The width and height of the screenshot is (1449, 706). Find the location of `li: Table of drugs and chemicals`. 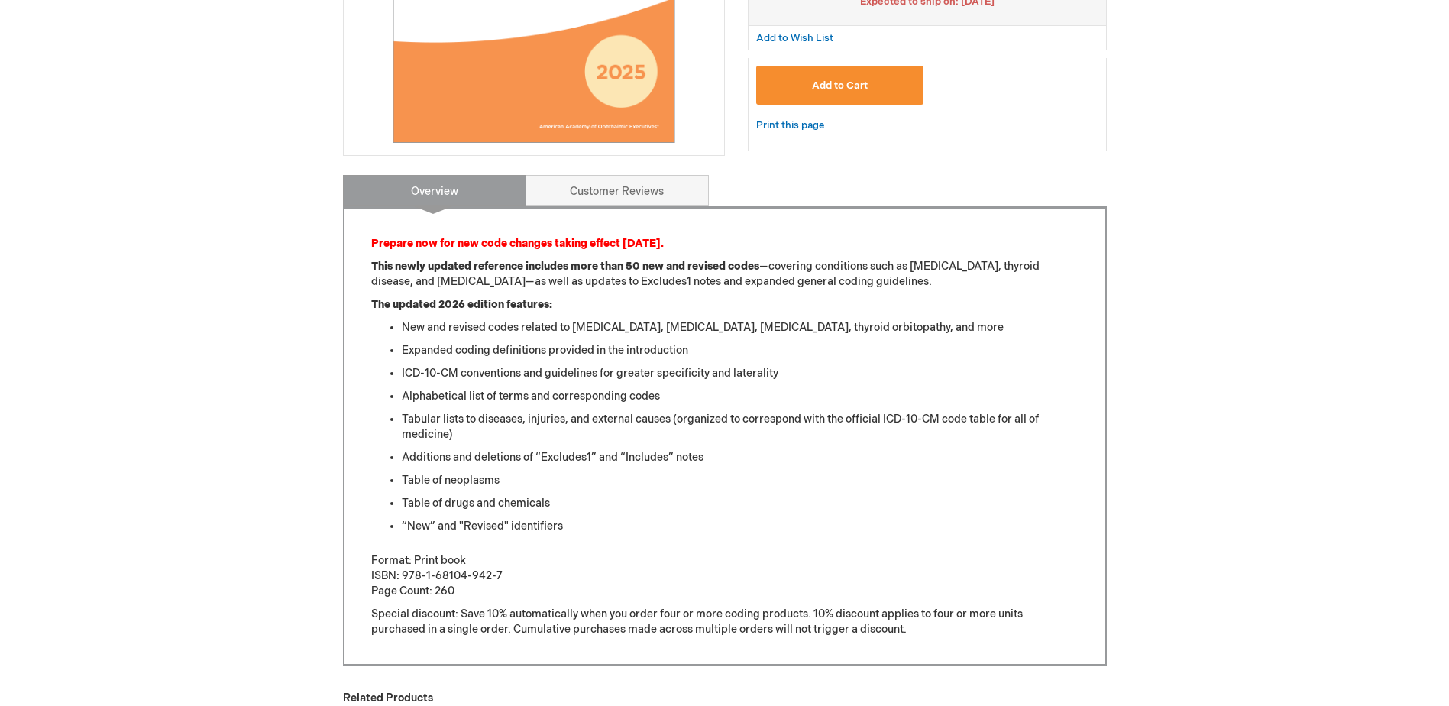

li: Table of drugs and chemicals is located at coordinates (740, 503).